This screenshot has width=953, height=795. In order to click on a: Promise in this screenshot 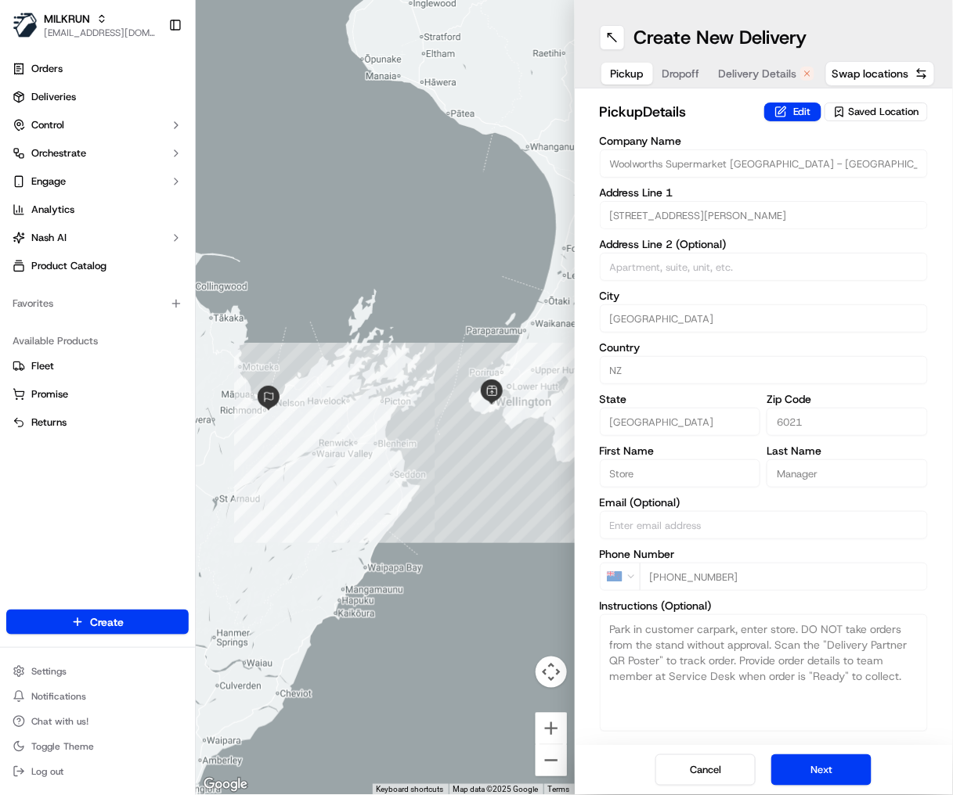, I will do `click(97, 394)`.